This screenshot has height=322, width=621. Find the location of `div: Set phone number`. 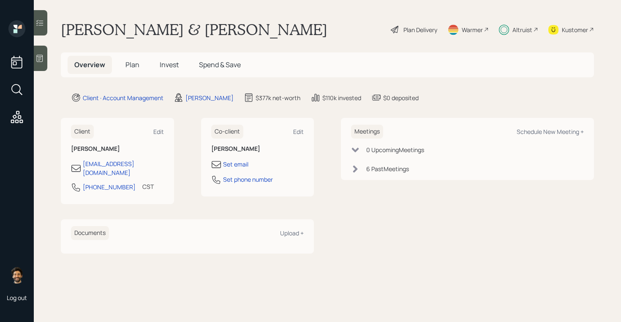

div: Set phone number is located at coordinates (248, 179).